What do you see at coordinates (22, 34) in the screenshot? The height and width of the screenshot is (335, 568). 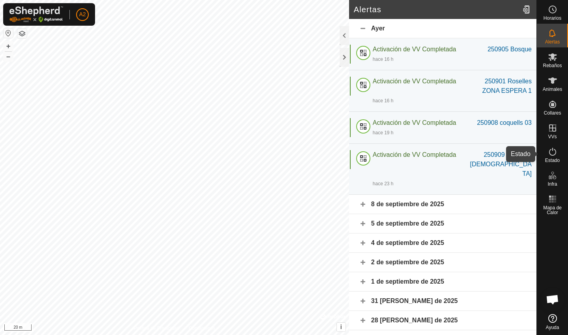 I see `button: Capas del Mapa` at bounding box center [22, 34].